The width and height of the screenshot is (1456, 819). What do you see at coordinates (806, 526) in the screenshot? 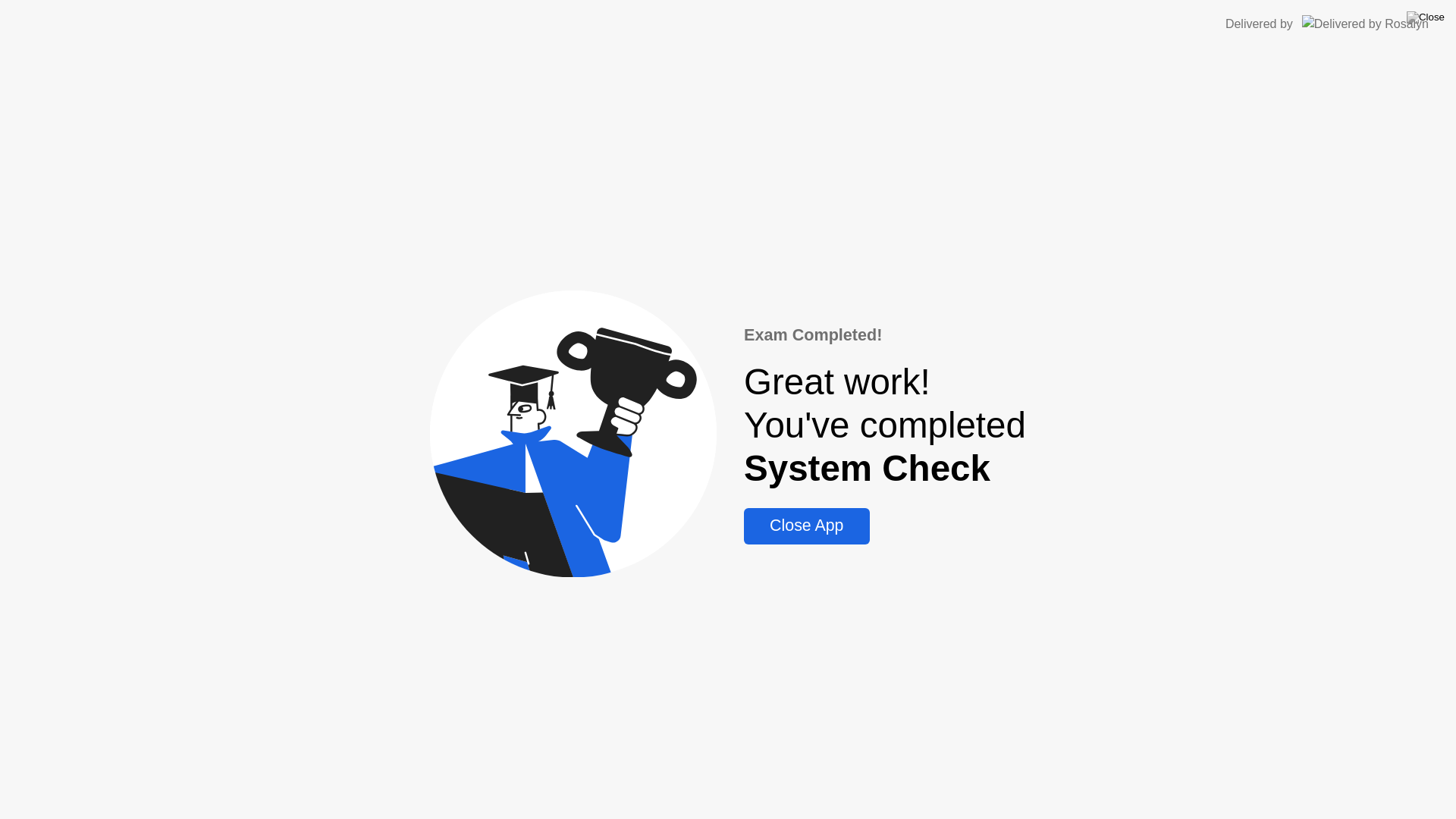
I see `div: Close App` at bounding box center [806, 526].